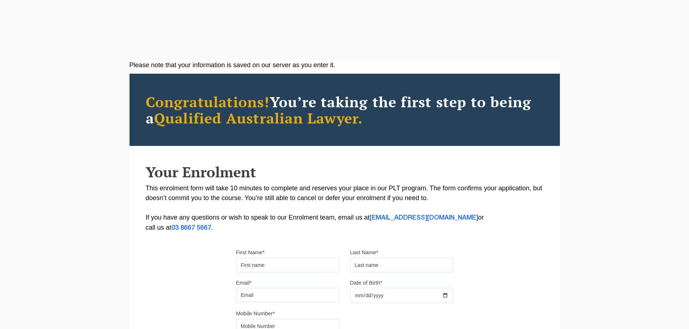 Image resolution: width=689 pixels, height=329 pixels. Describe the element at coordinates (259, 118) in the screenshot. I see `span: Qualified Australian Lawyer.` at that location.